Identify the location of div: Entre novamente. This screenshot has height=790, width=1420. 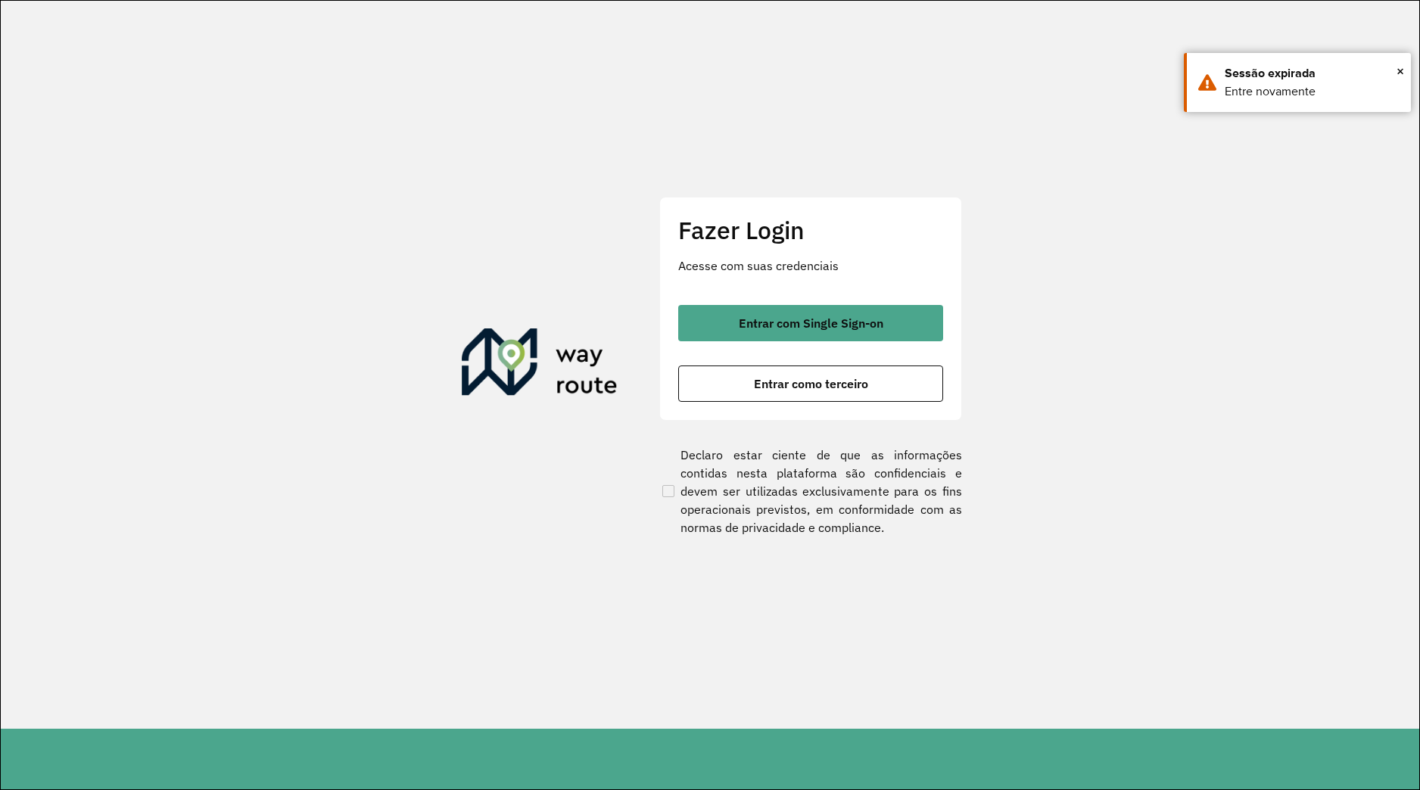
(1311, 92).